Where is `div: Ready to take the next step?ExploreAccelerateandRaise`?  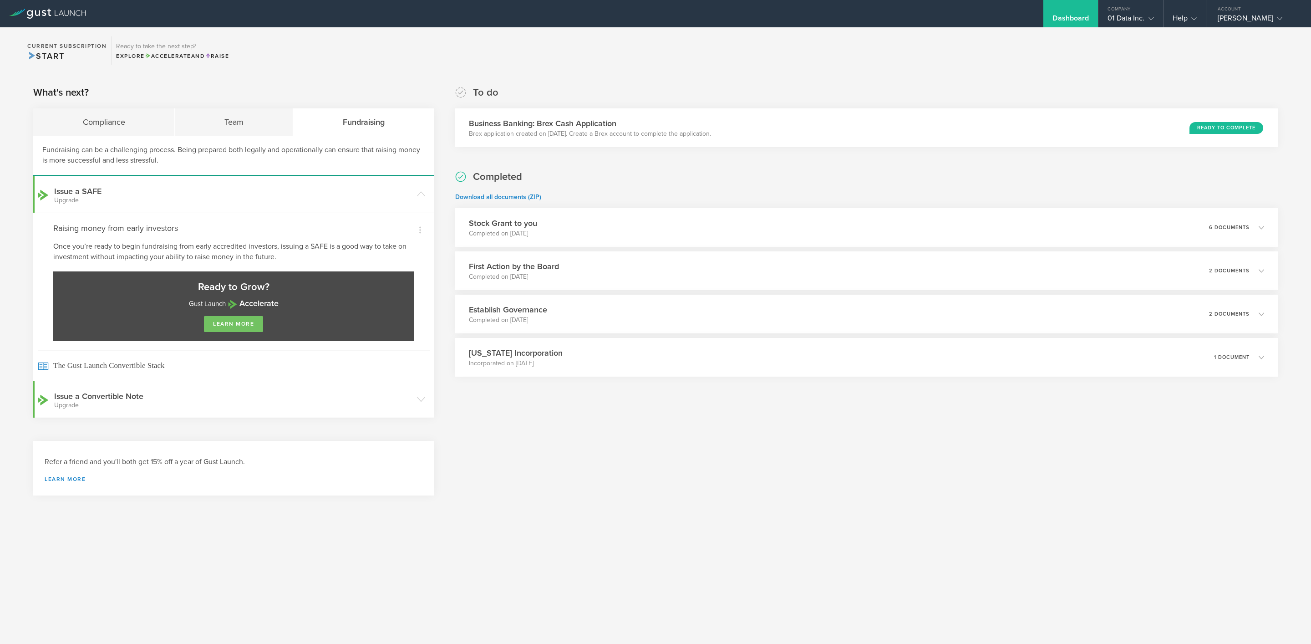 div: Ready to take the next step?ExploreAccelerateandRaise is located at coordinates (172, 51).